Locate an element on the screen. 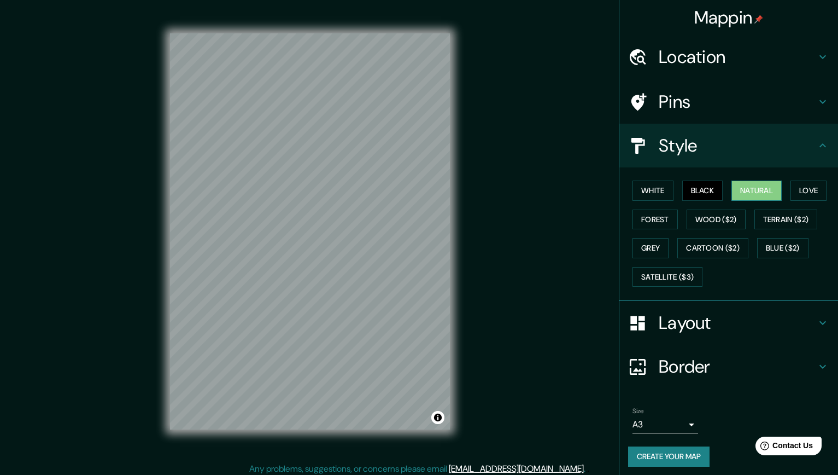 This screenshot has height=475, width=838. button: Forest is located at coordinates (655, 219).